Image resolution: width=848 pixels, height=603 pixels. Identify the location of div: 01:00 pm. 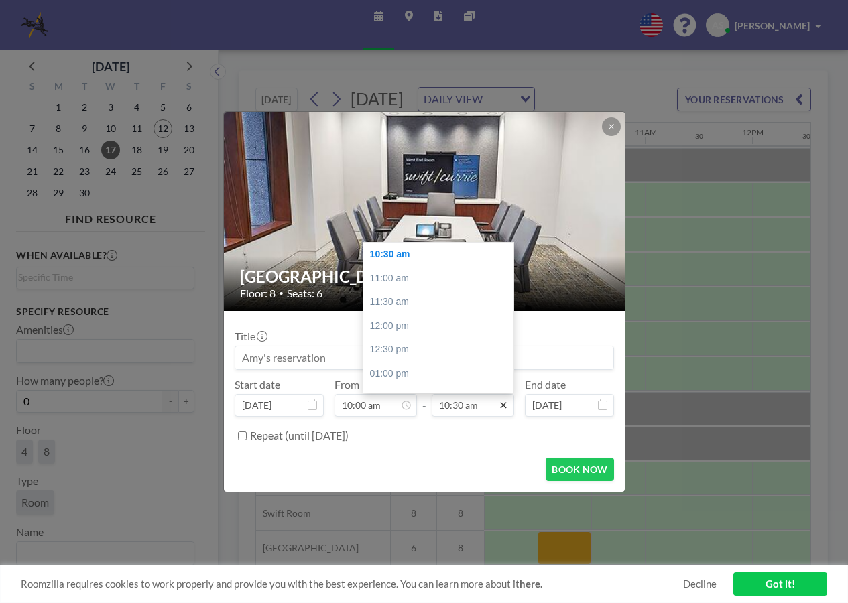
(442, 374).